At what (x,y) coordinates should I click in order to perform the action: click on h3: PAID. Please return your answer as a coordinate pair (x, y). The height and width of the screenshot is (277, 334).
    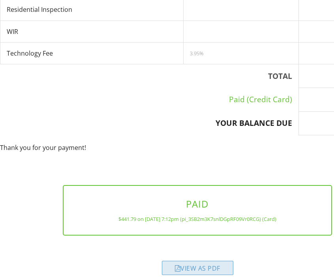
    Looking at the image, I should click on (197, 204).